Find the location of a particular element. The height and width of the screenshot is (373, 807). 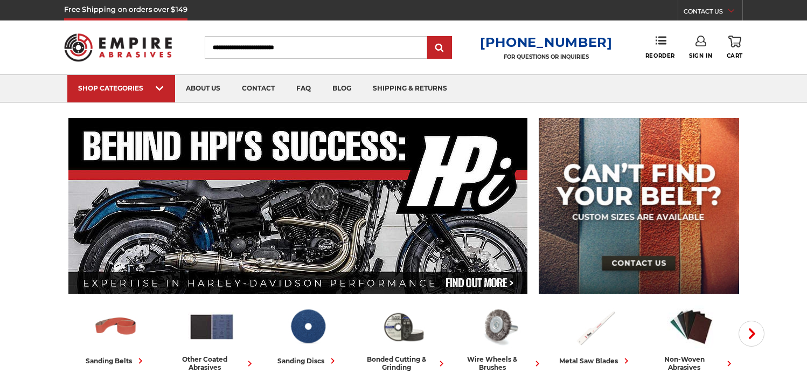

span: Reorder is located at coordinates (660, 55).